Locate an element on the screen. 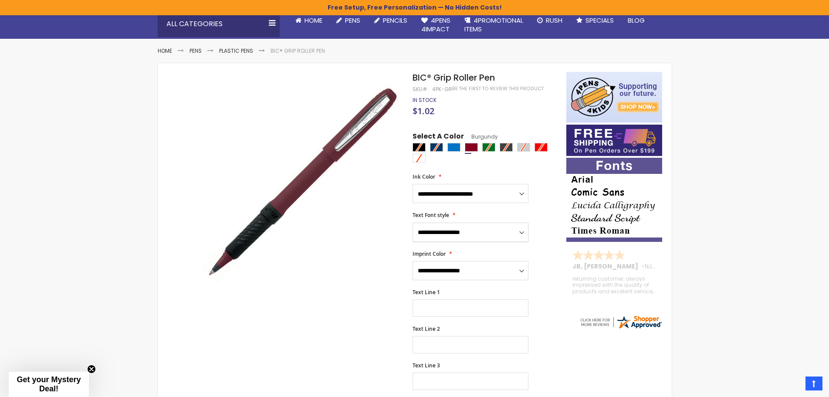  span: Burgundy is located at coordinates (481, 136).